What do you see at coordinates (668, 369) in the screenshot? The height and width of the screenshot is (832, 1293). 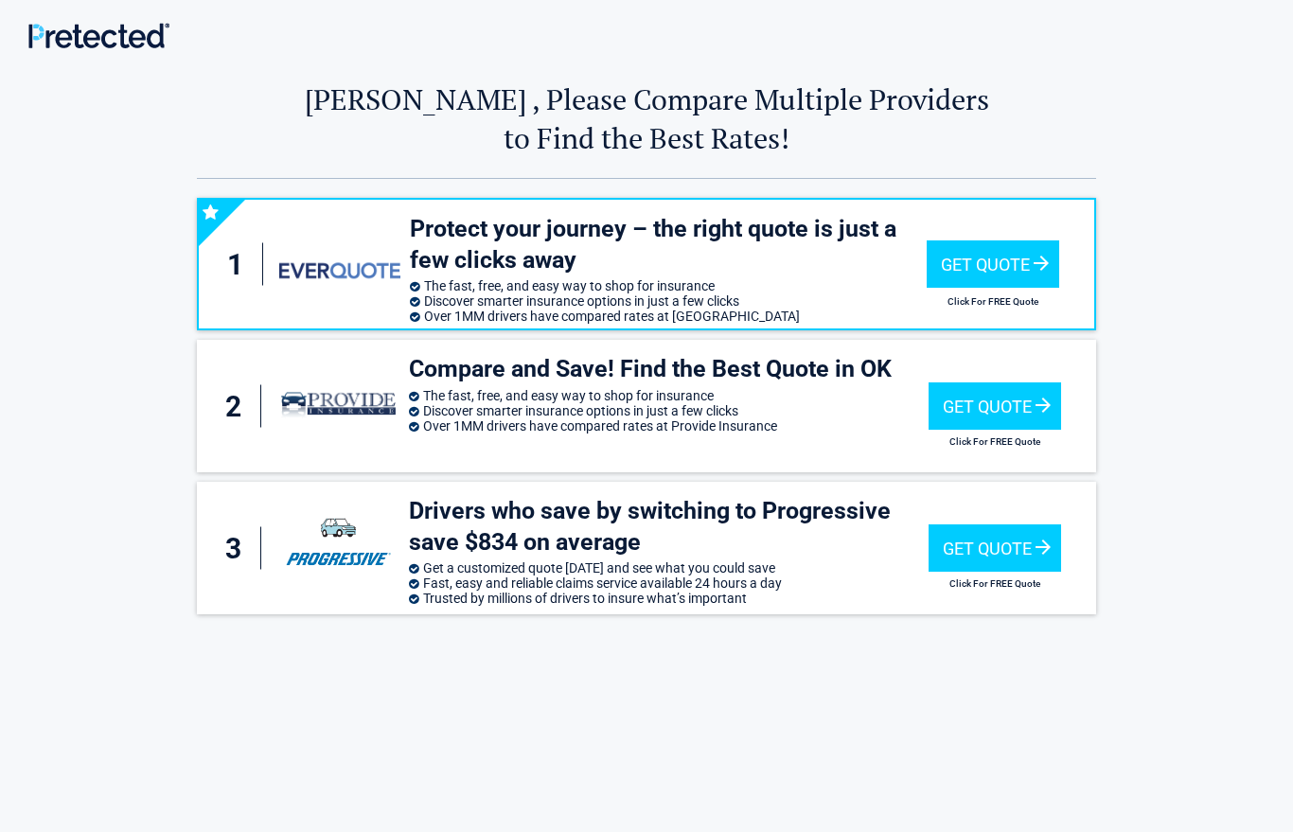 I see `h3: Compare and Save! Find the Best Quote in OK` at bounding box center [668, 369].